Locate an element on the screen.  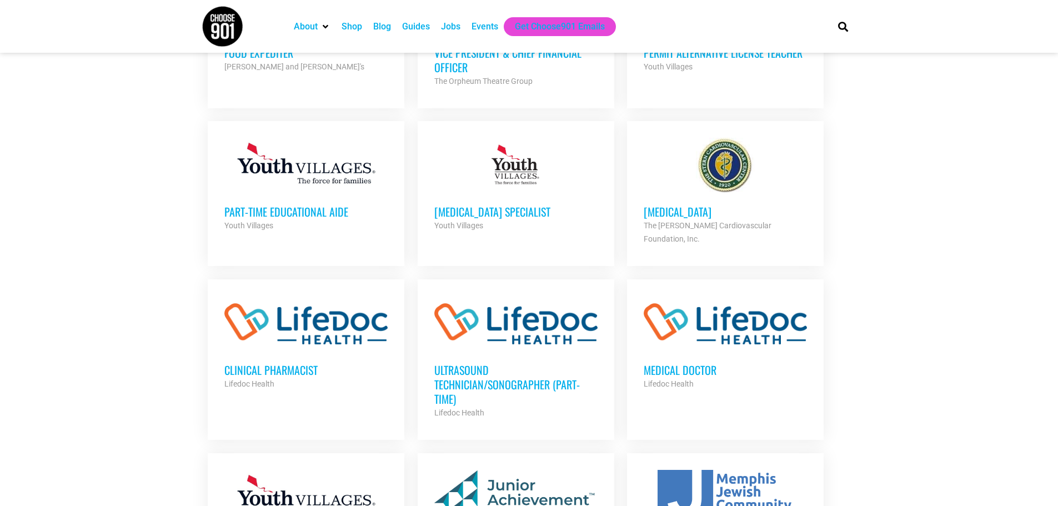
a: Part-Time Educational Aide Youth Villages is located at coordinates (306, 185).